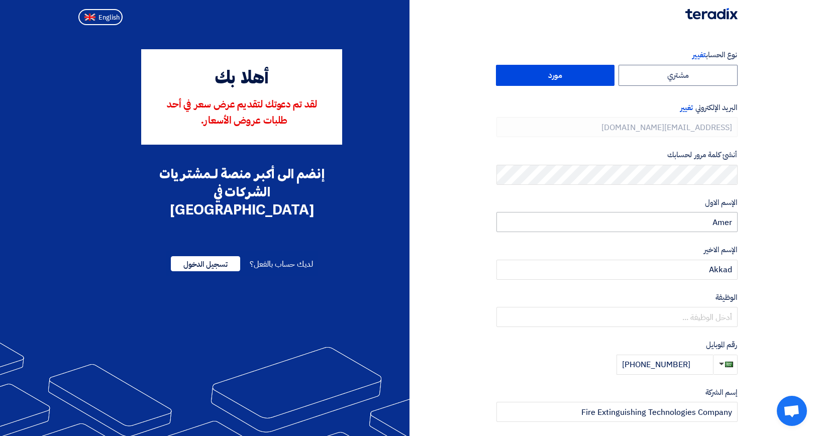 This screenshot has width=819, height=436. I want to click on label: البريد الإلكتروني, so click(617, 108).